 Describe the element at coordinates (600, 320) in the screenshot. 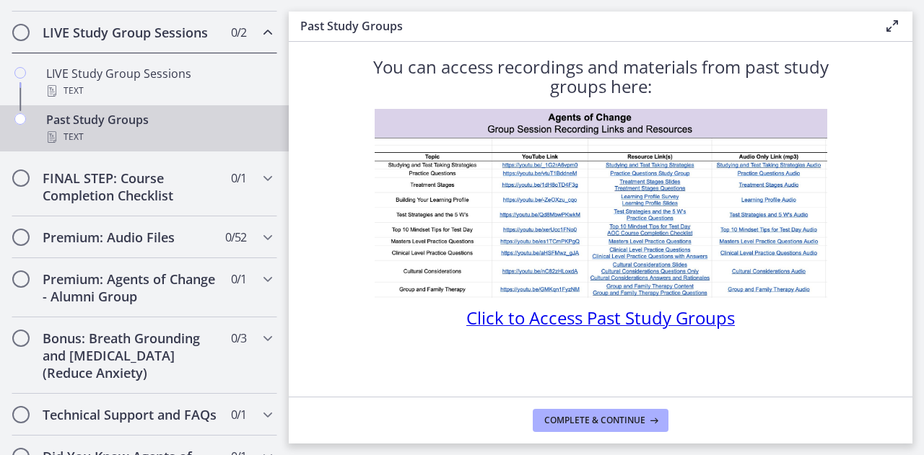

I see `a: Click to Access Past Study Groups` at that location.